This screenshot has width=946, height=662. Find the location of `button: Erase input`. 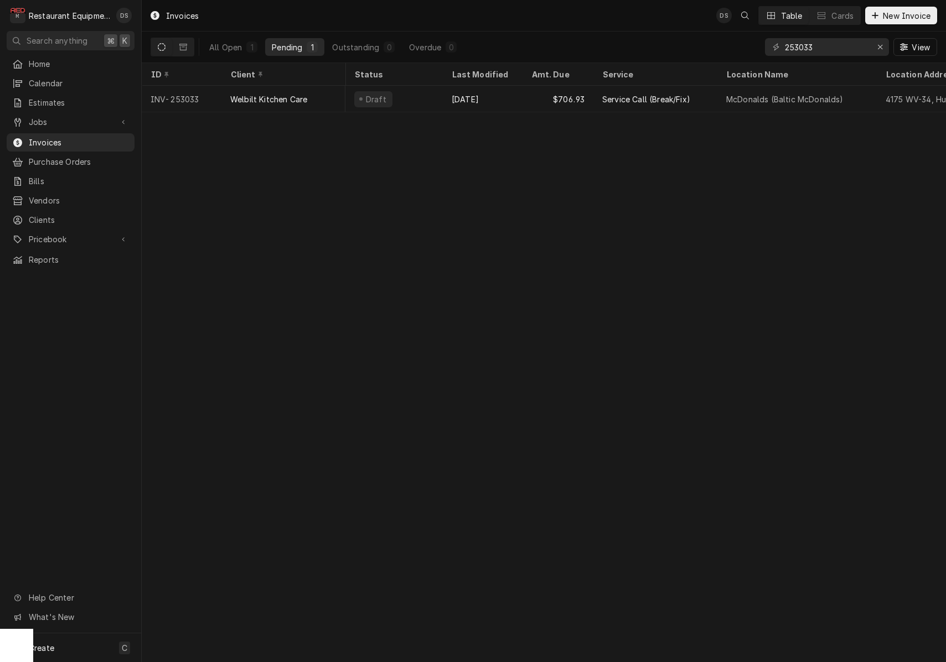

button: Erase input is located at coordinates (880, 47).